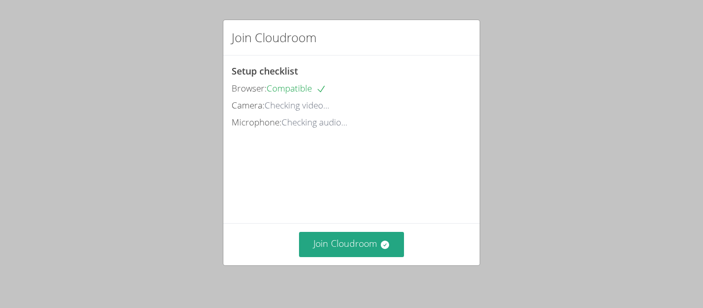 The width and height of the screenshot is (703, 308). I want to click on button: Join Cloudroom, so click(352, 245).